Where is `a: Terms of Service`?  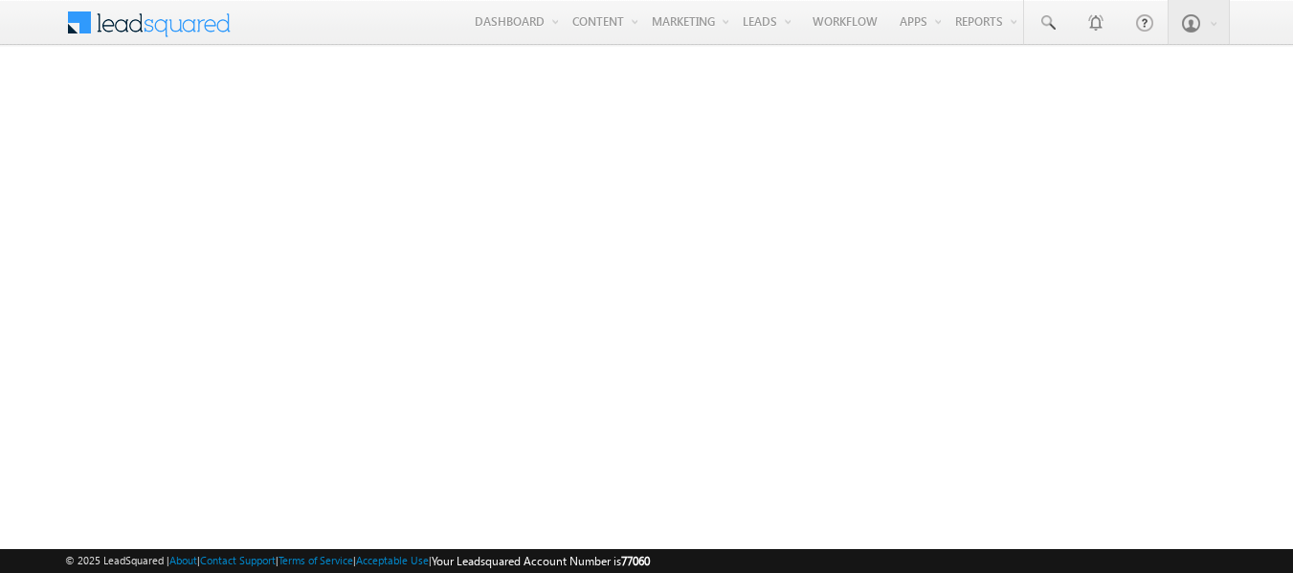 a: Terms of Service is located at coordinates (316, 560).